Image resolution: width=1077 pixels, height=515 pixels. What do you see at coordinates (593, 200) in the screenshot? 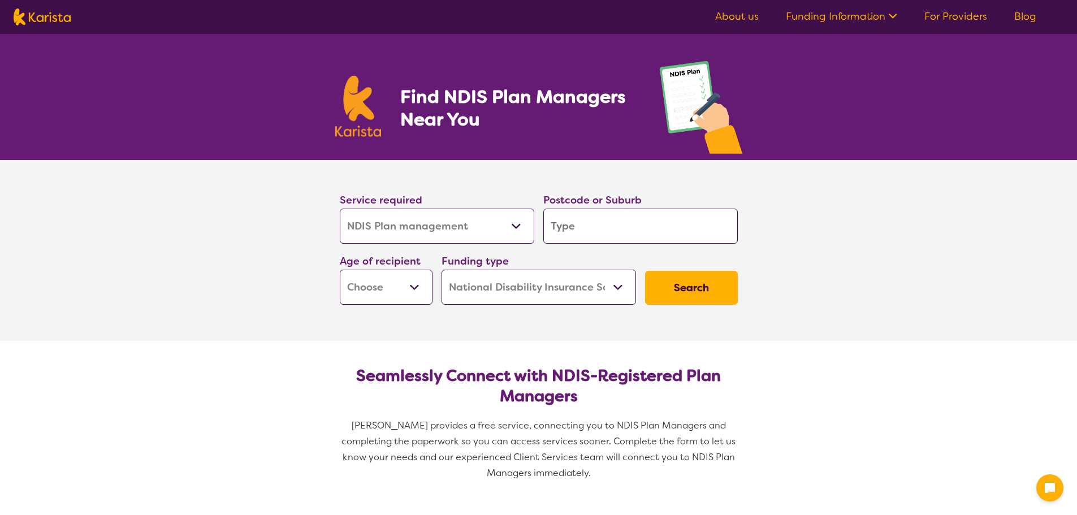
I see `label: Postcode or Suburb` at bounding box center [593, 200].